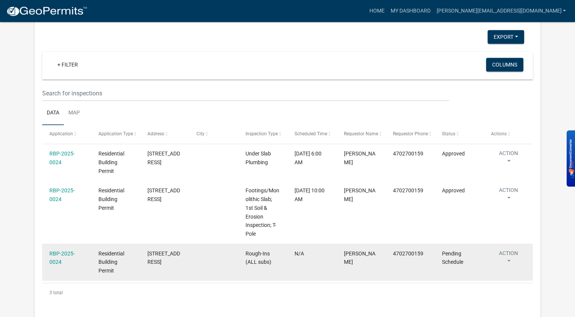 This screenshot has height=317, width=575. What do you see at coordinates (164, 134) in the screenshot?
I see `datatable-header-cell: Address` at bounding box center [164, 134].